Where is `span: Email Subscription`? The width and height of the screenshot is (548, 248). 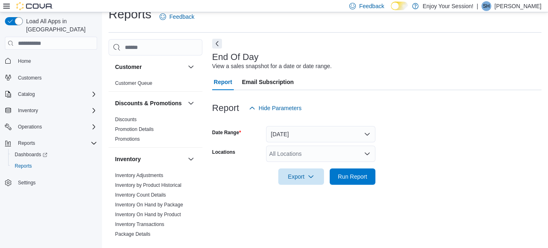
span: Email Subscription is located at coordinates (268, 82).